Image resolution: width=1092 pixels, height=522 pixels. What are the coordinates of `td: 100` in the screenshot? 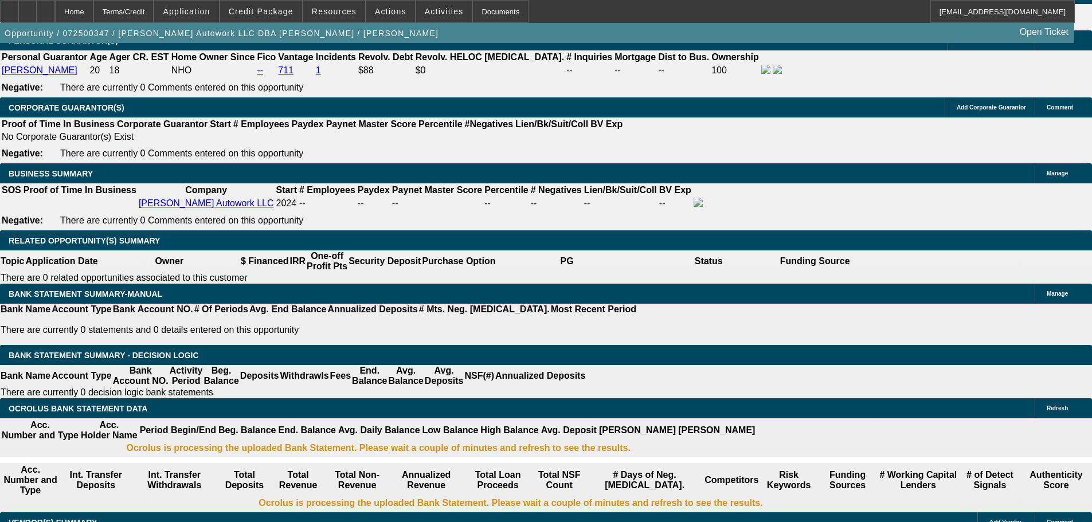 It's located at (735, 71).